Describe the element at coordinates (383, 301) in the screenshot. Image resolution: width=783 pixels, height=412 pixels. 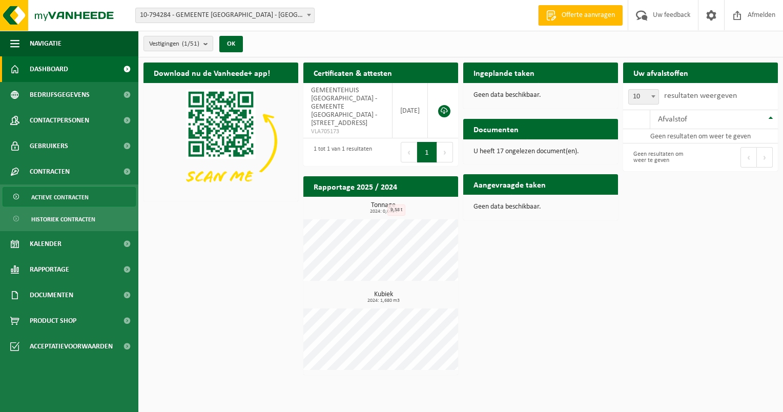
I see `span: 2024: 1,680 m3` at that location.